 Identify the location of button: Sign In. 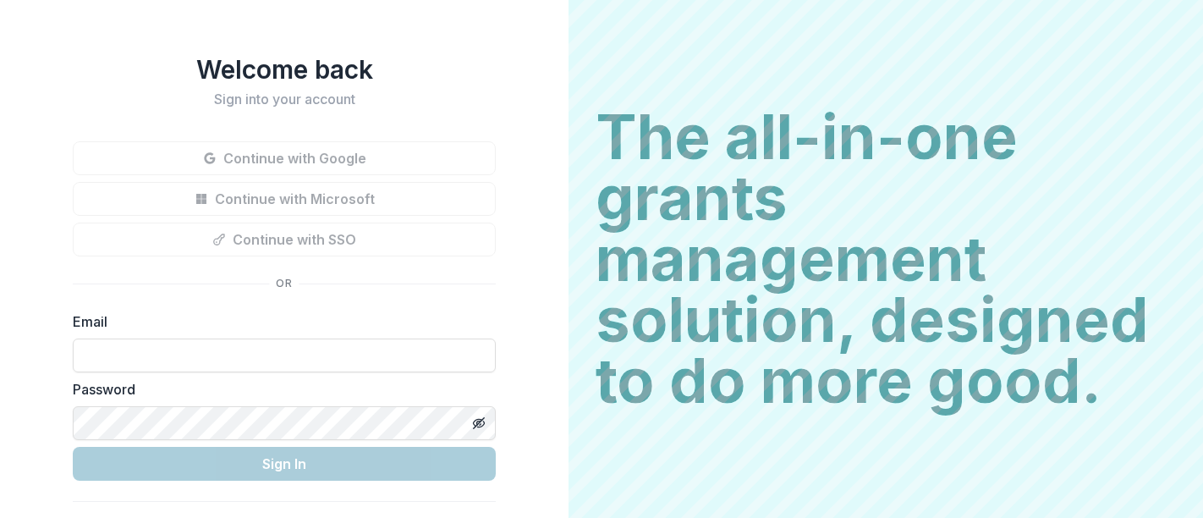
(284, 463).